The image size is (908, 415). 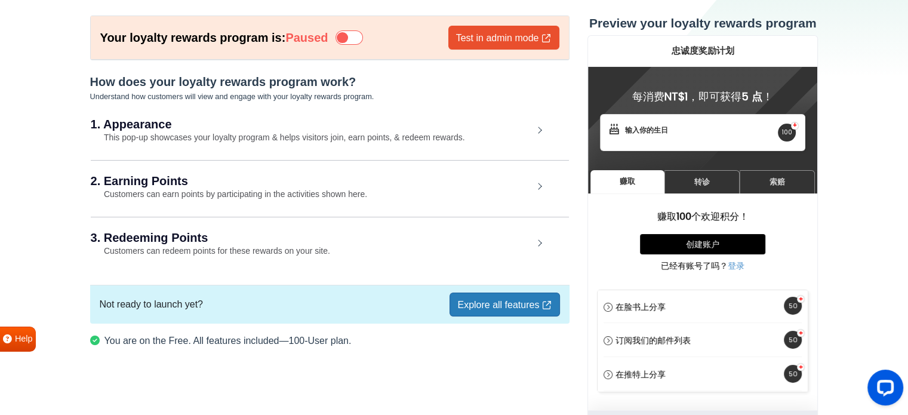 What do you see at coordinates (115, 182) in the screenshot?
I see `h3: 赚取 个欢迎积分！` at bounding box center [115, 182].